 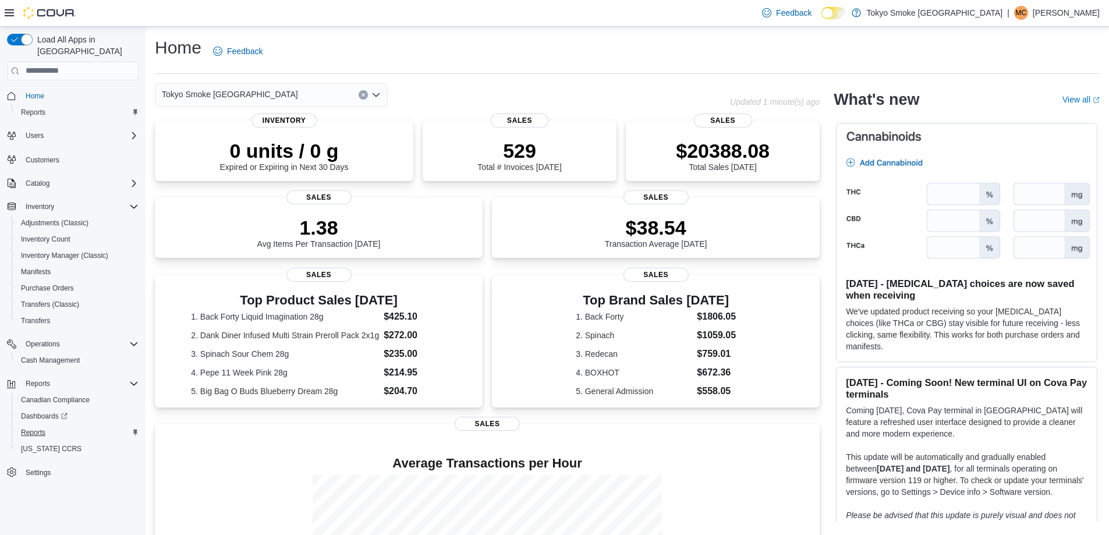 I want to click on button: Catalog, so click(x=37, y=183).